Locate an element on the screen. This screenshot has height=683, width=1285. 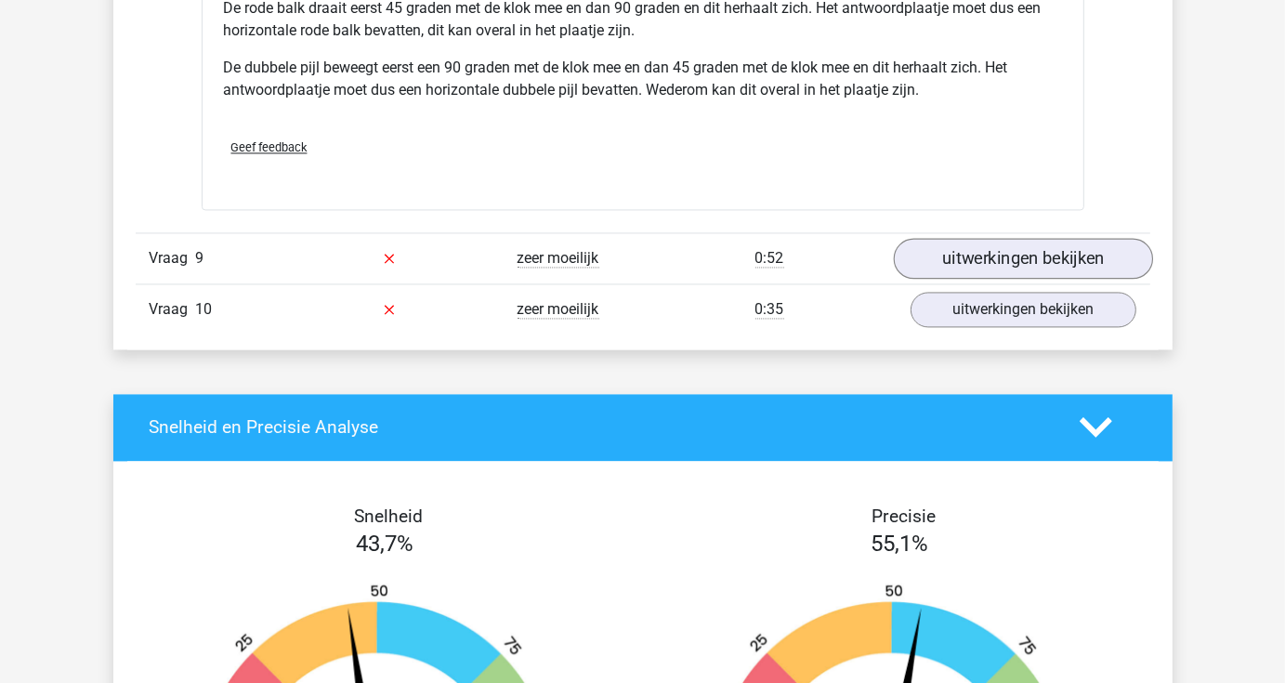
h4: Snelheid is located at coordinates (389, 516).